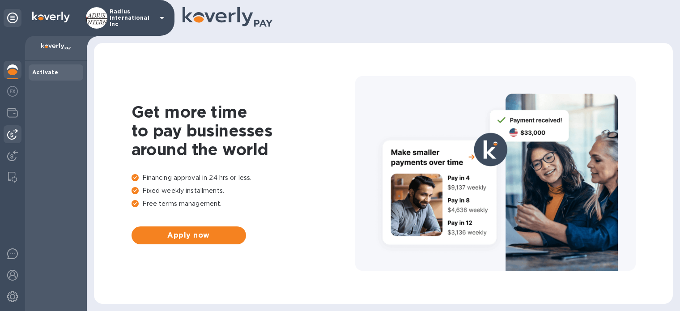  What do you see at coordinates (244, 191) in the screenshot?
I see `p: Fixed weekly installments.` at bounding box center [244, 191].